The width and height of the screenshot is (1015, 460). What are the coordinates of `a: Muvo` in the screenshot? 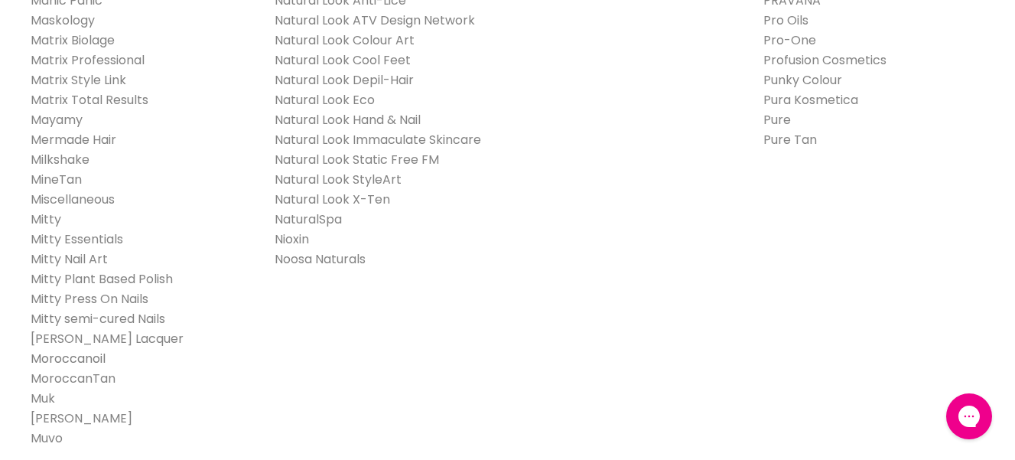 It's located at (47, 438).